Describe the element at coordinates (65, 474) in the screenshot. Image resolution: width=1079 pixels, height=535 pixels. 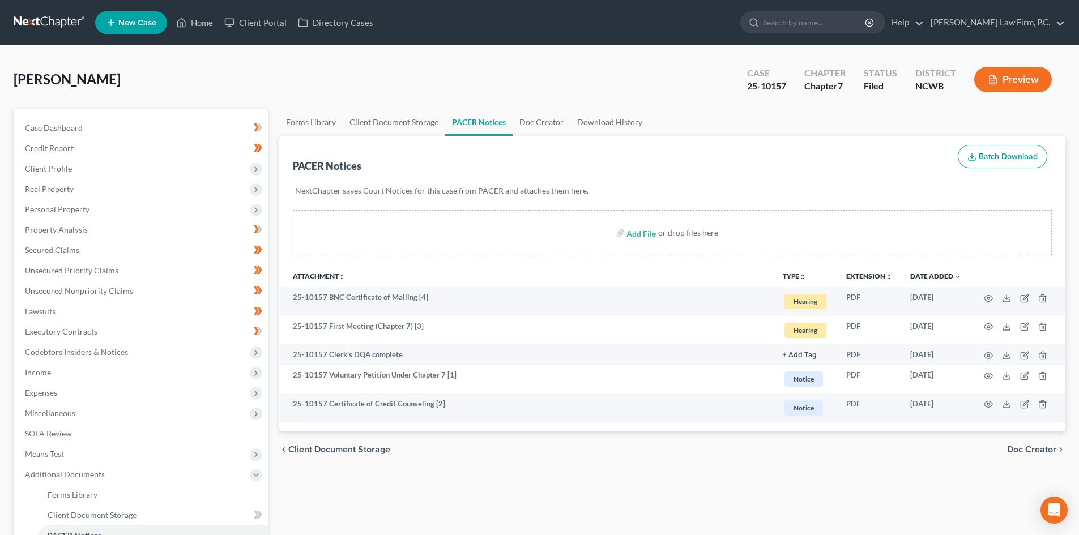
I see `span: Additional Documents` at that location.